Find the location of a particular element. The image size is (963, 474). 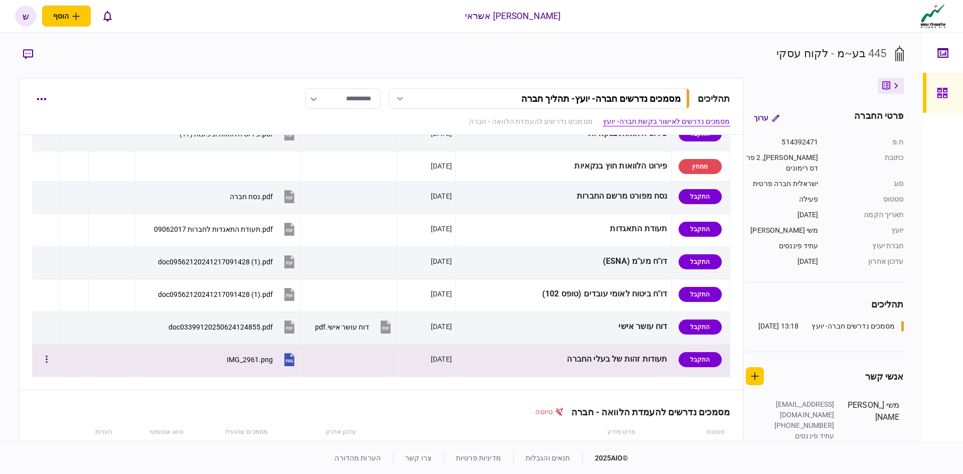

div: 514392471 is located at coordinates (782, 142).